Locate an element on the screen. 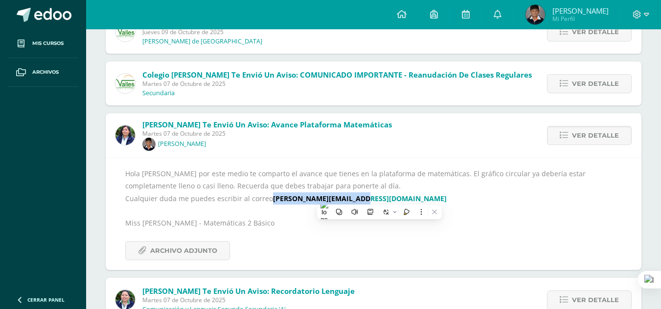  img: 38358d87ce7234ac5d9e4a9326f0c32d.png is located at coordinates (149, 144).